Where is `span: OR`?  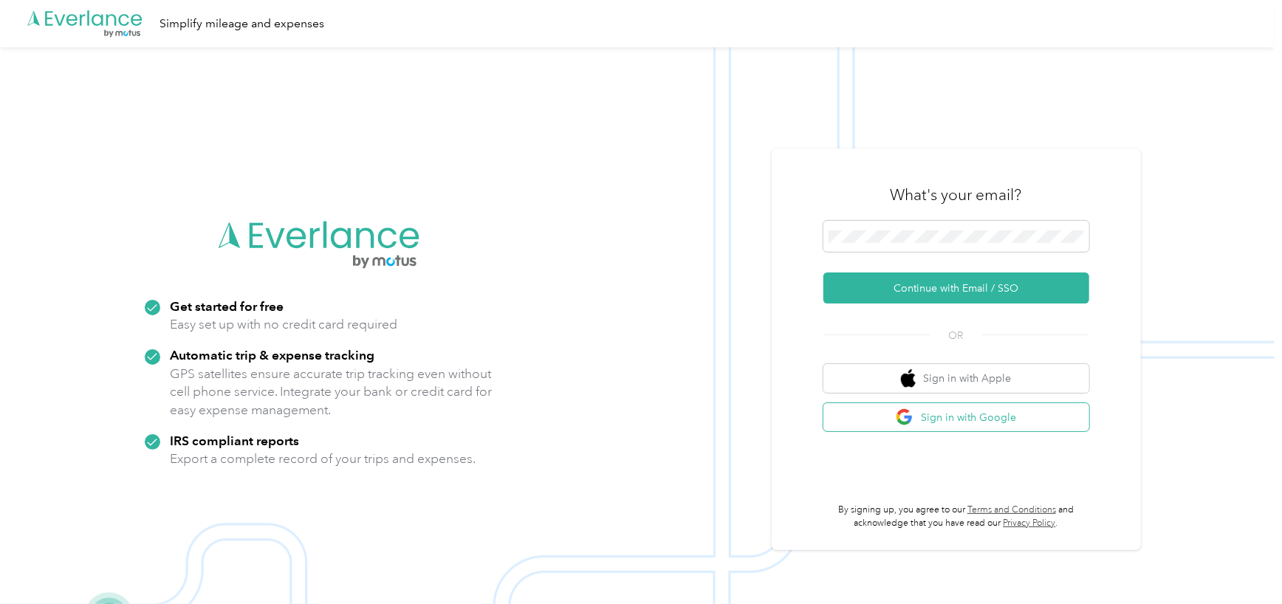 span: OR is located at coordinates (956, 335).